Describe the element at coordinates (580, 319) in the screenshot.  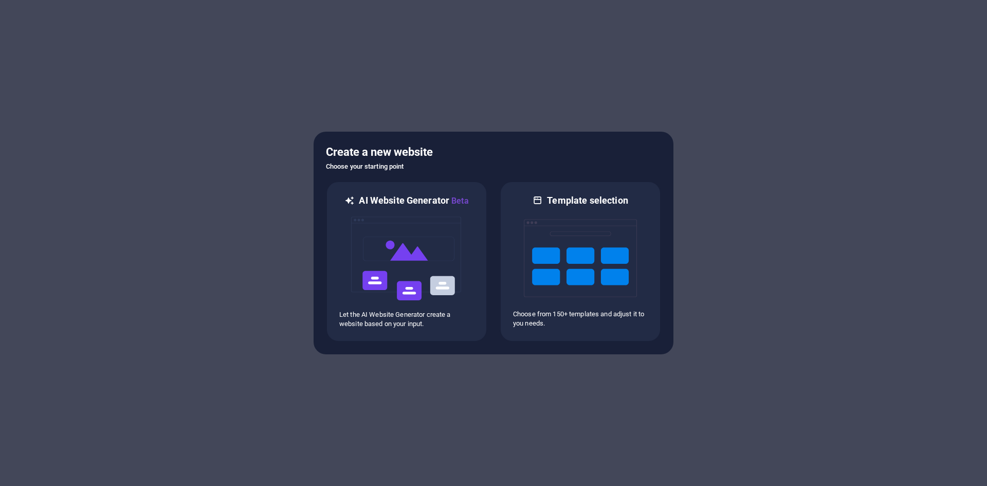
I see `p: Choose from 150+ templates and adjust it to you needs.` at that location.